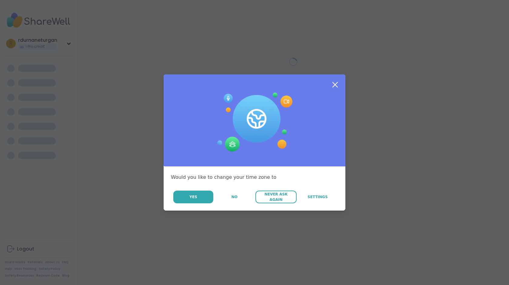 The height and width of the screenshot is (285, 509). I want to click on span: Never Ask Again, so click(276, 197).